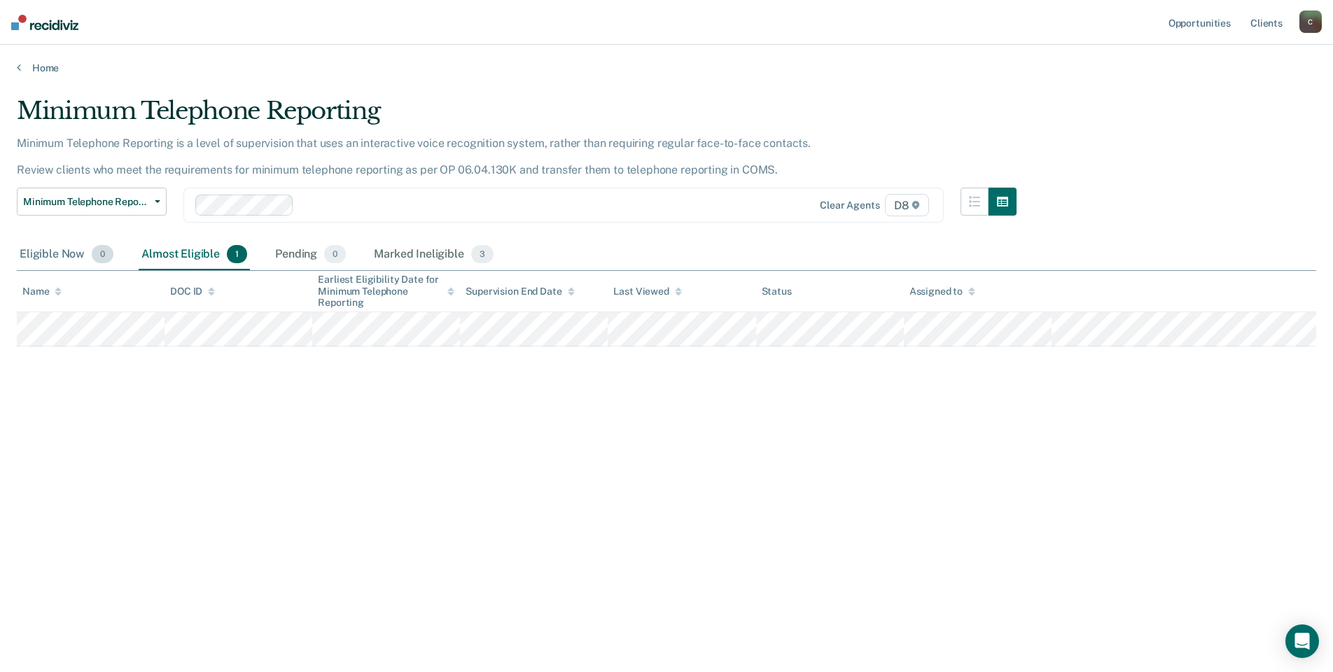  Describe the element at coordinates (92, 202) in the screenshot. I see `button: Minimum Telephone Reporting` at that location.